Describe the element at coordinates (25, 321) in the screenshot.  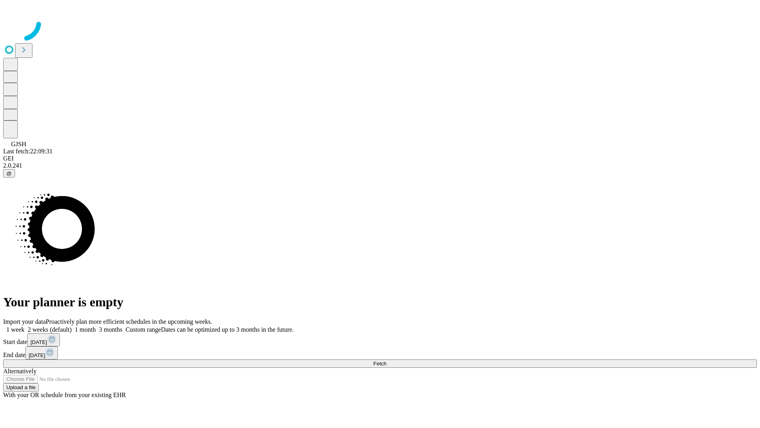
I see `span: Import your data` at that location.